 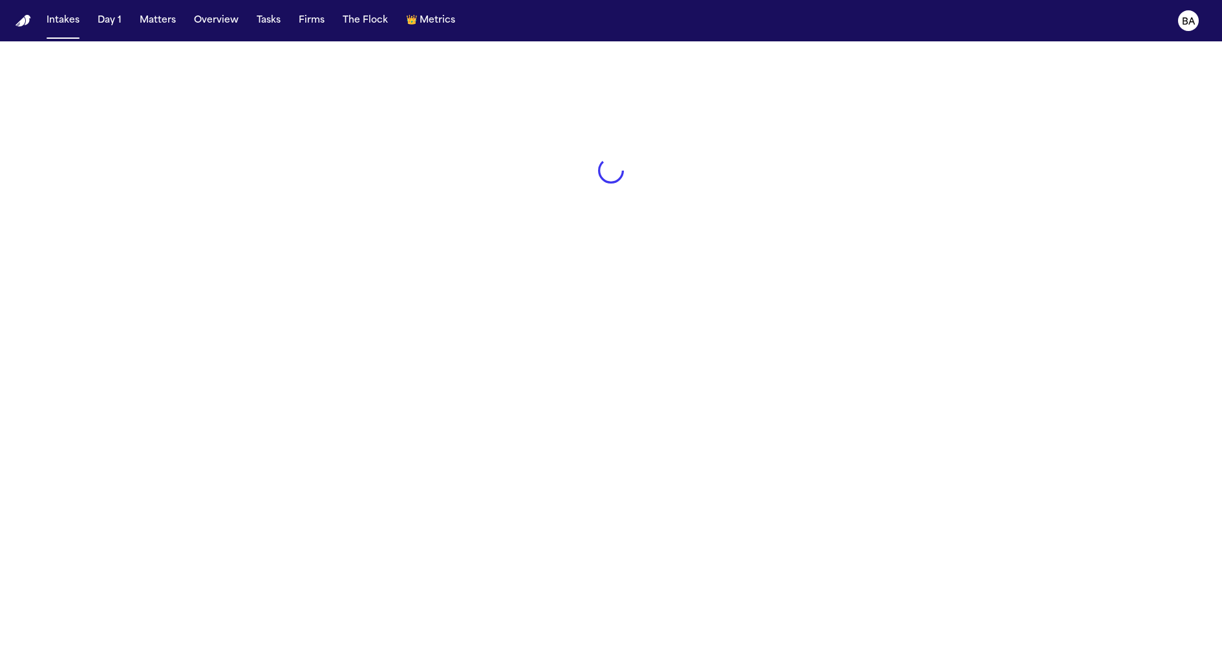 I want to click on a: crownMetrics, so click(x=431, y=21).